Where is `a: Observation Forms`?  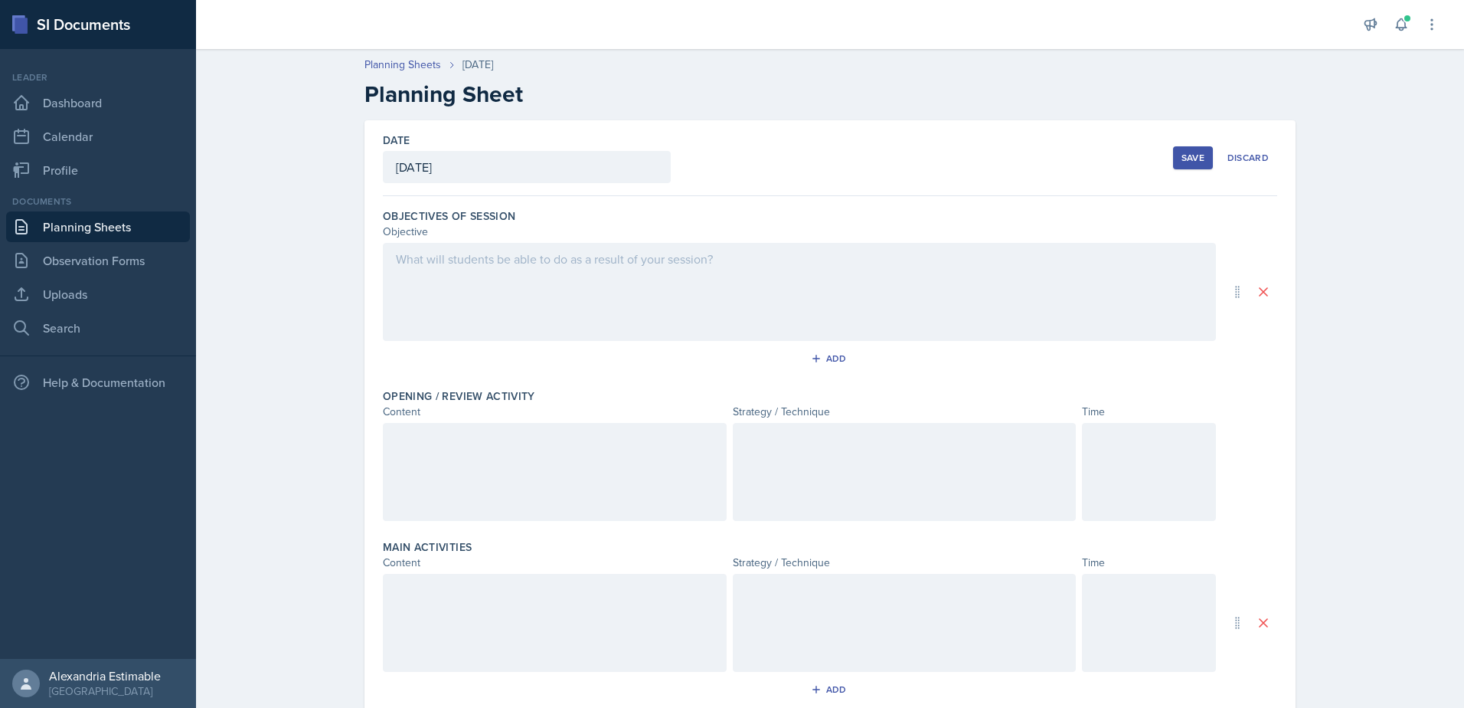
a: Observation Forms is located at coordinates (98, 260).